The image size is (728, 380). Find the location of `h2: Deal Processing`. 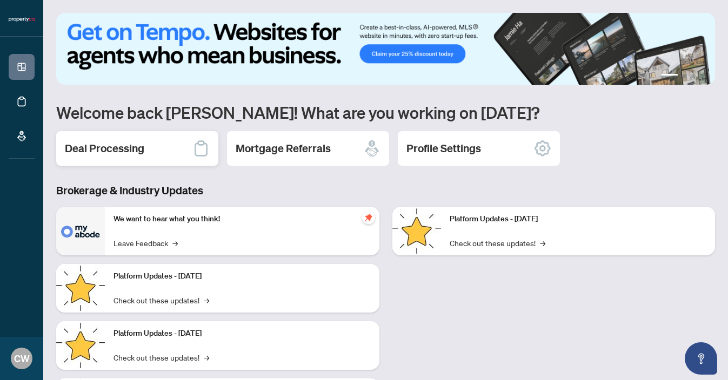

h2: Deal Processing is located at coordinates (104, 149).